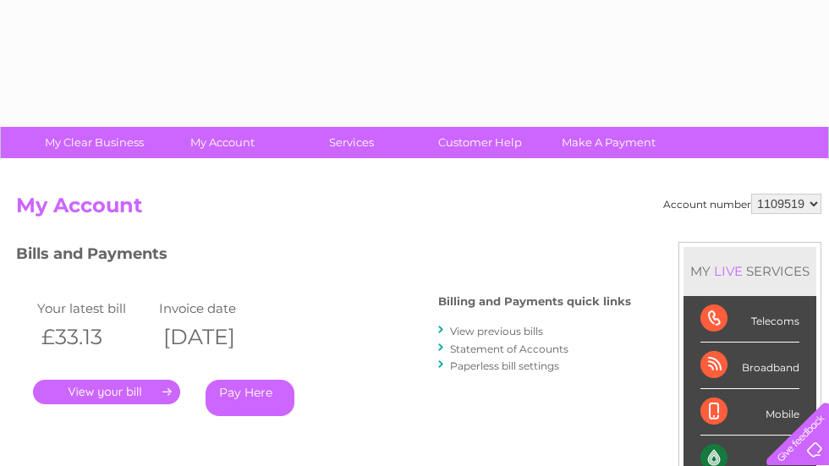  I want to click on a: My Clear Business, so click(94, 142).